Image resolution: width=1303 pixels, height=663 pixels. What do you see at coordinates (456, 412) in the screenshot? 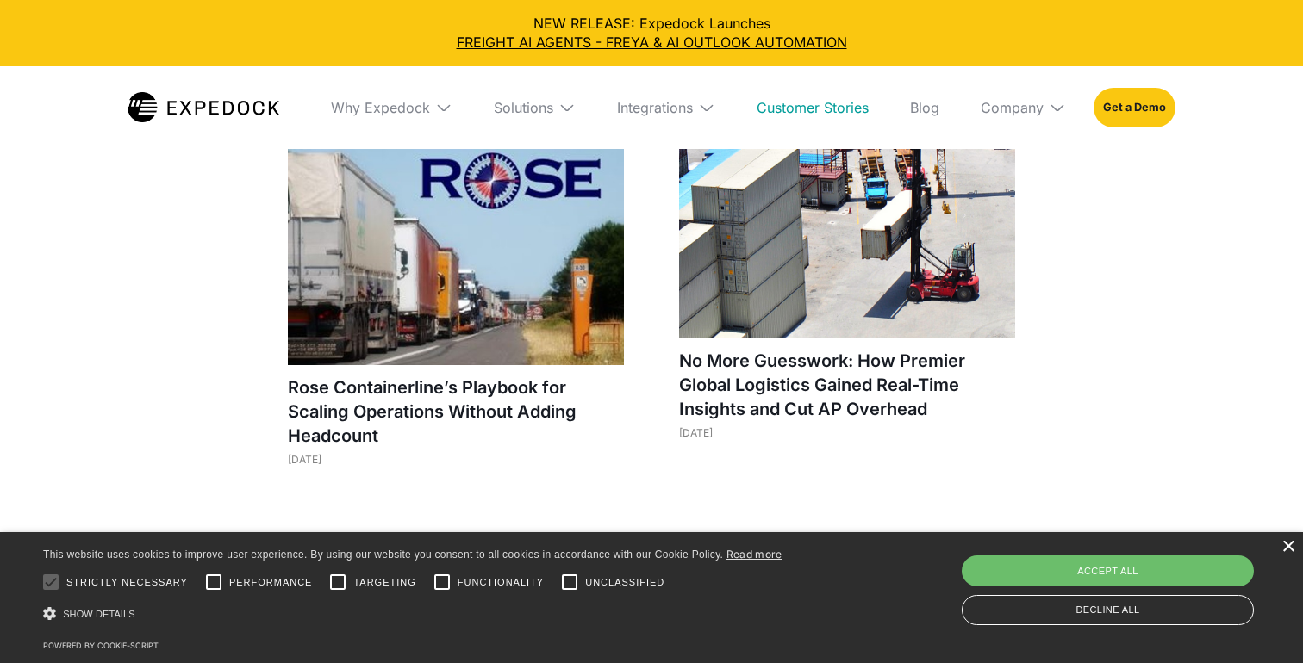
I see `h1: Rose Containerline’s Playbook for Scaling Operations Without Adding Headcount` at bounding box center [456, 412].